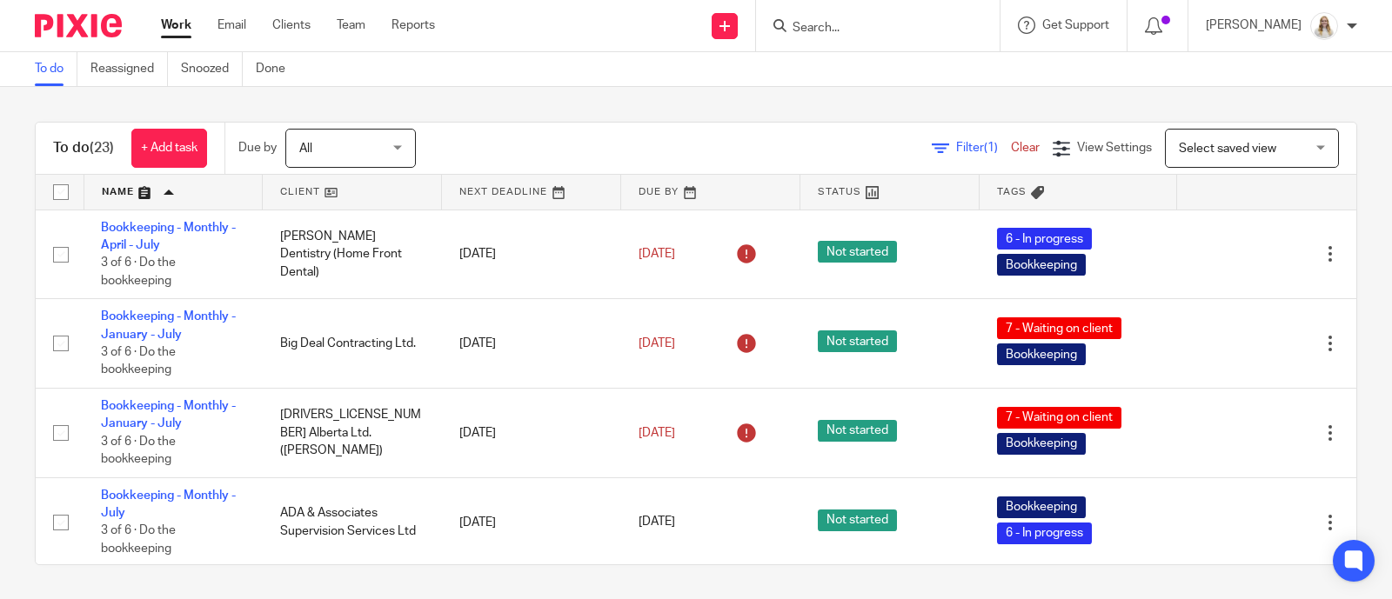 This screenshot has width=1392, height=599. Describe the element at coordinates (56, 69) in the screenshot. I see `a: To do` at that location.